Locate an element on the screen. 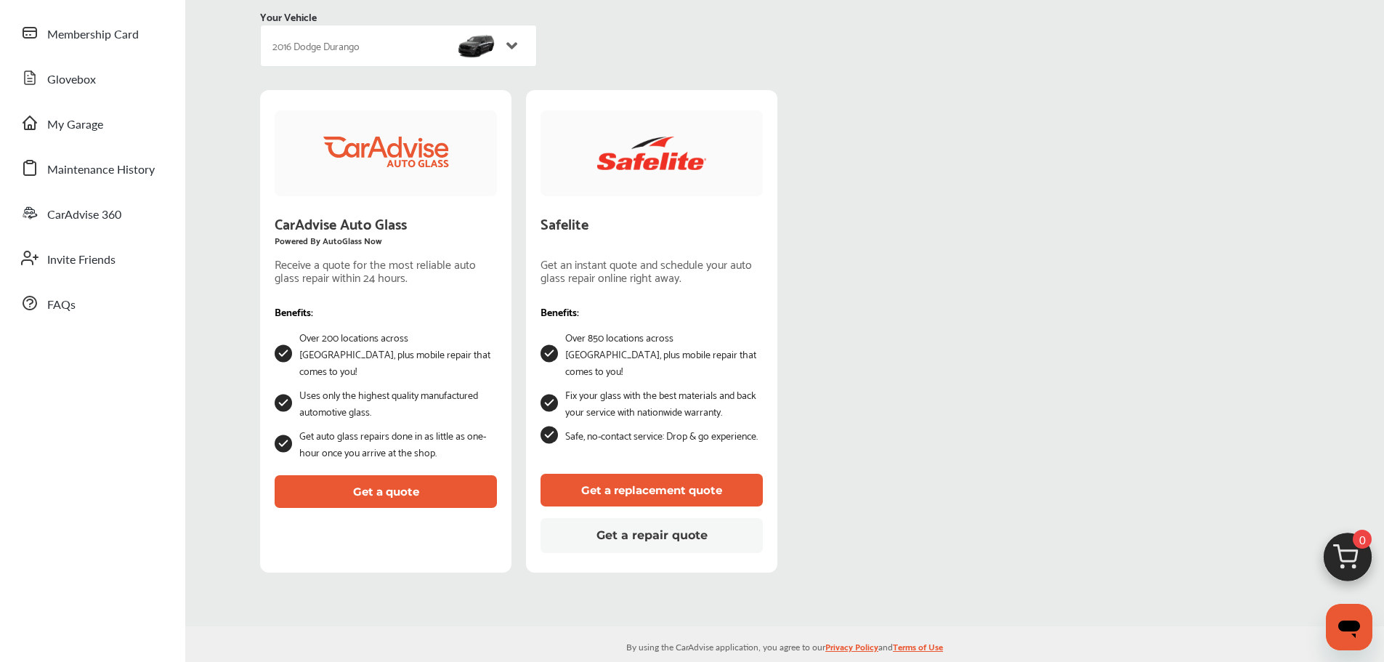  a: Privacy Policy is located at coordinates (852, 650).